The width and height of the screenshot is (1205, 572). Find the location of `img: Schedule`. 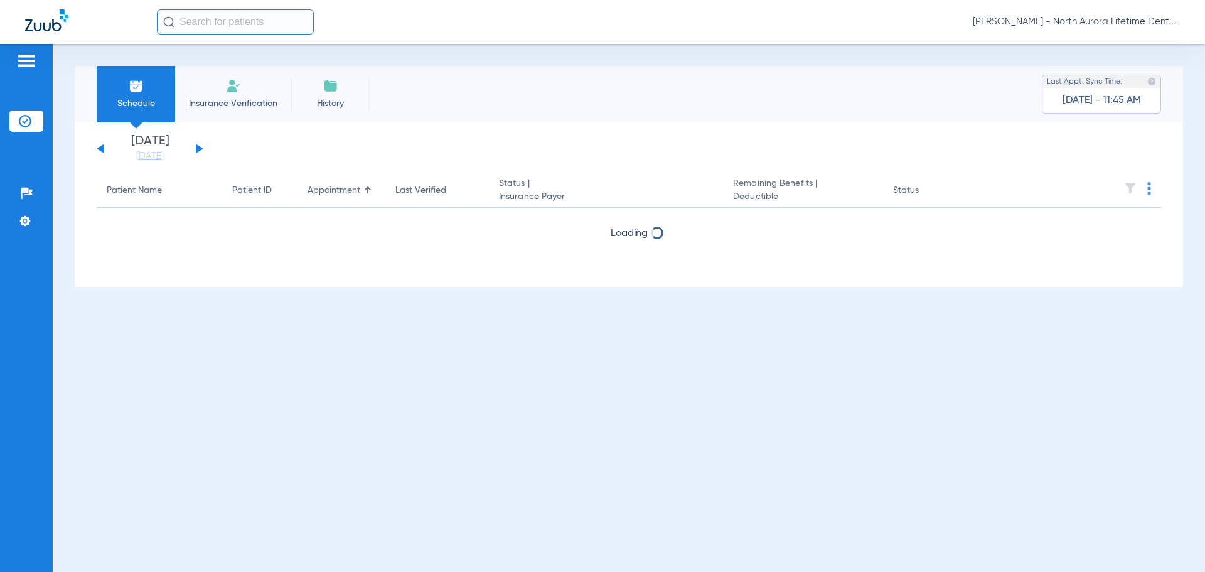

img: Schedule is located at coordinates (136, 86).